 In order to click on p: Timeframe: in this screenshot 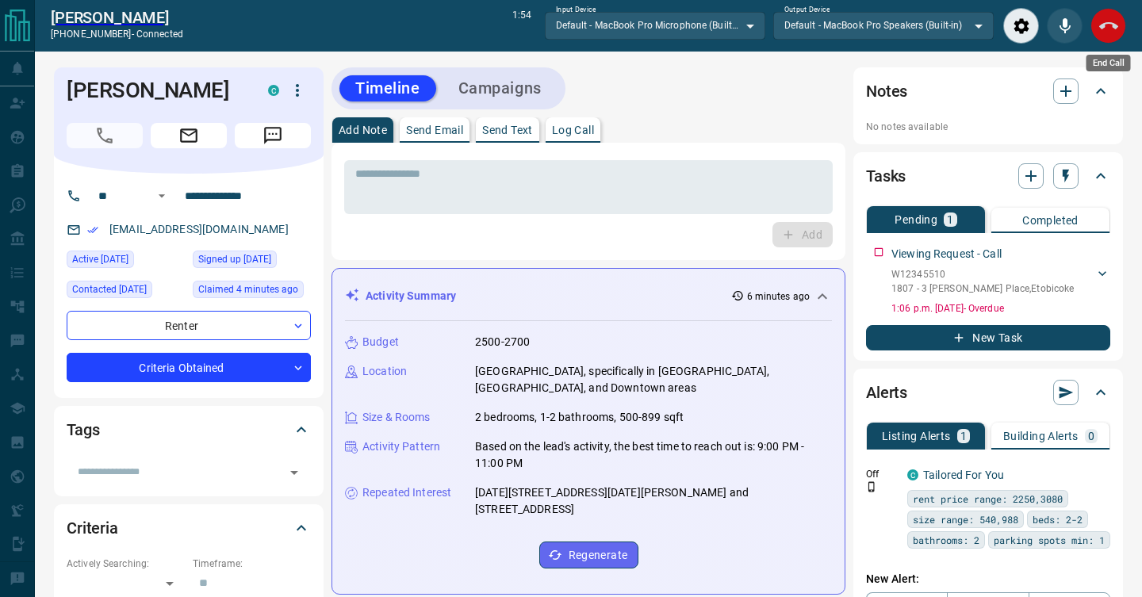, I will do `click(251, 564)`.